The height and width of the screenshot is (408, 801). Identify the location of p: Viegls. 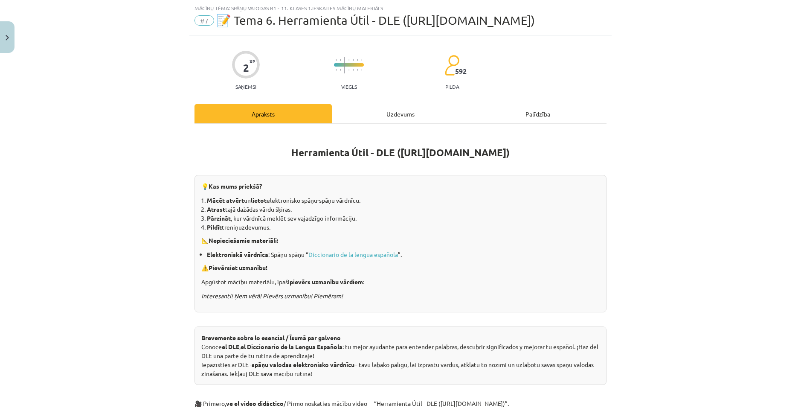
(349, 87).